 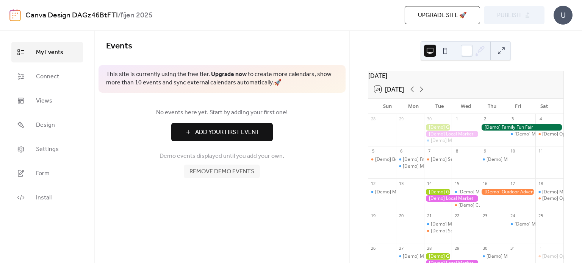 What do you see at coordinates (485, 183) in the screenshot?
I see `div: 16` at bounding box center [485, 183].